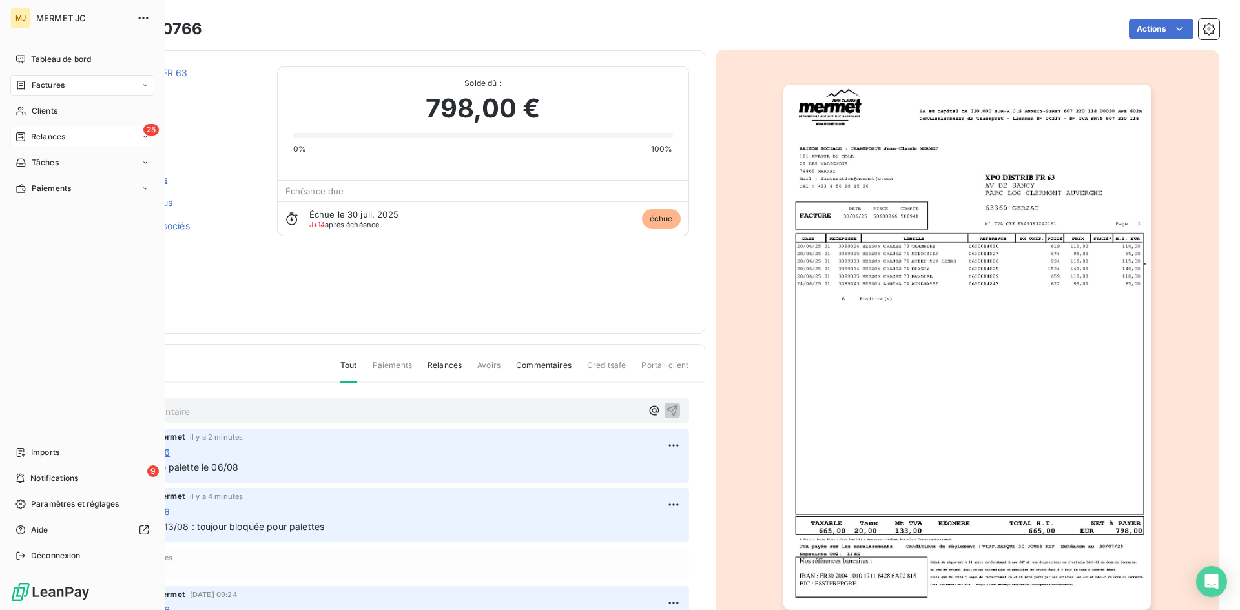 The height and width of the screenshot is (610, 1240). What do you see at coordinates (82, 530) in the screenshot?
I see `a: Aide` at bounding box center [82, 530].